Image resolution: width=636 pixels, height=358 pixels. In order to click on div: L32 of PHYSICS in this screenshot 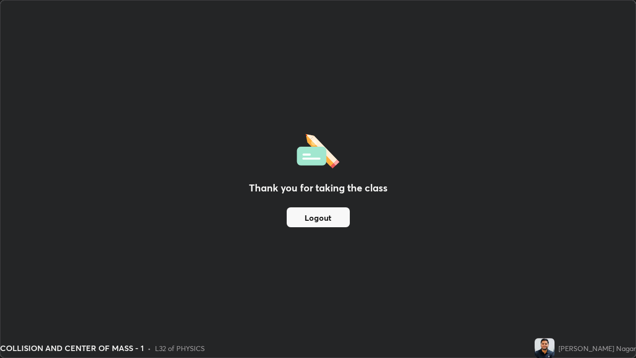, I will do `click(180, 348)`.